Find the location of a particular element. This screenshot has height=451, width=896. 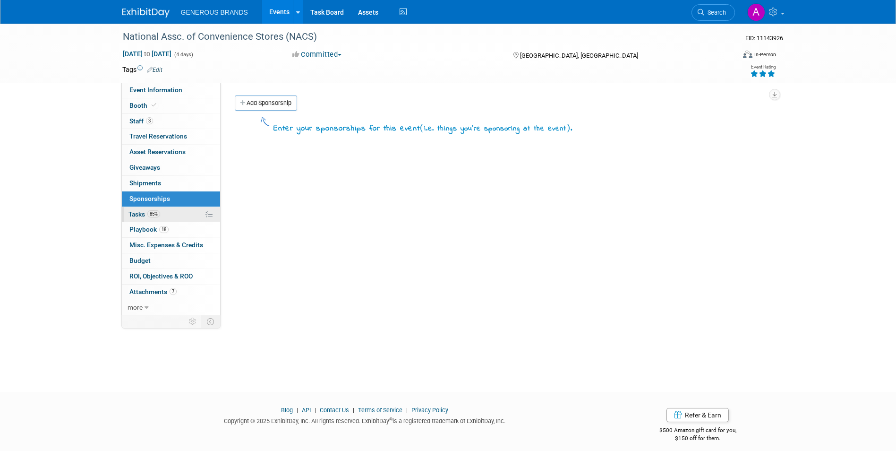

a: Privacy Policy is located at coordinates (430, 409).